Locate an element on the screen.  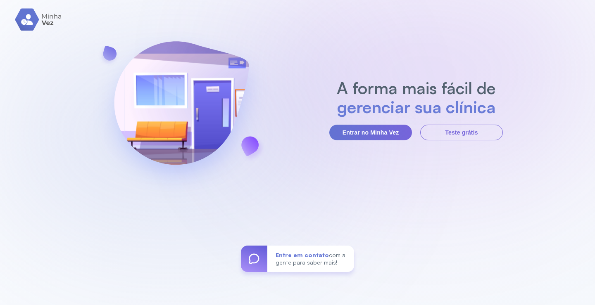
img: banner-login.svg is located at coordinates (181, 109).